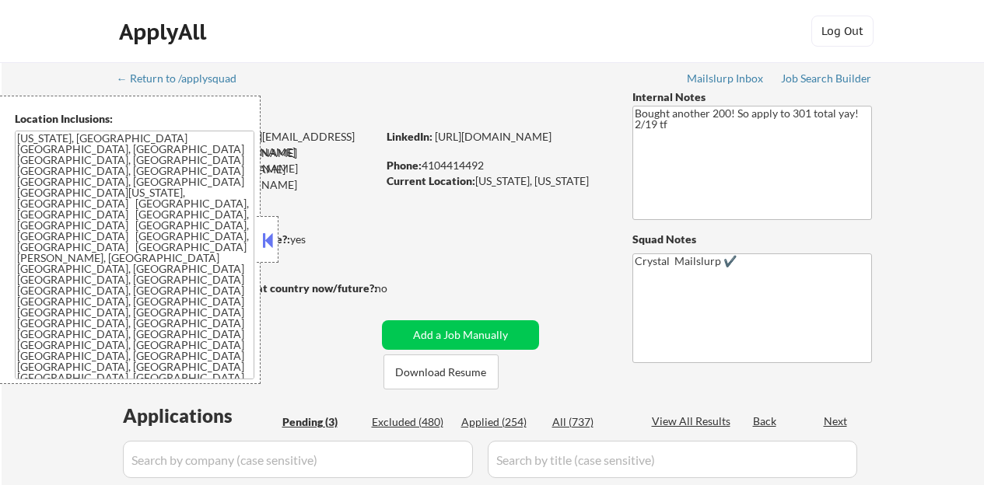 This screenshot has height=485, width=984. Describe the element at coordinates (411, 422) in the screenshot. I see `div: Excluded (480)` at that location.